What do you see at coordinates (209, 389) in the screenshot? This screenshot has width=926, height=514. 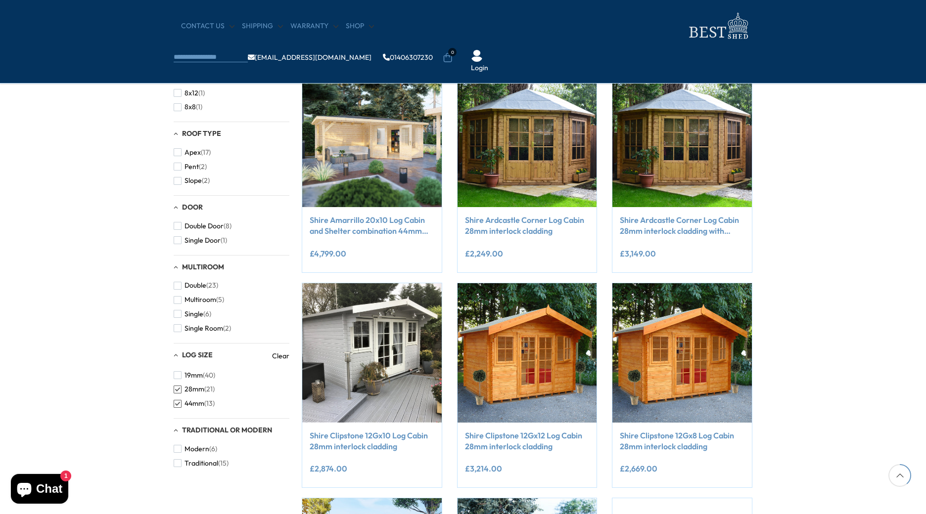 I see `span: (21)` at bounding box center [209, 389].